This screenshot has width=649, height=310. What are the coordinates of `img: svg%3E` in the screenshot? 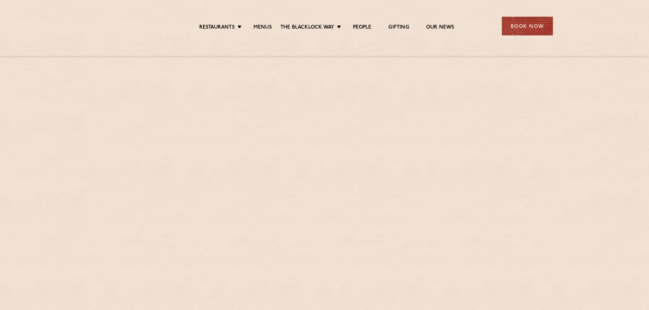 It's located at (126, 26).